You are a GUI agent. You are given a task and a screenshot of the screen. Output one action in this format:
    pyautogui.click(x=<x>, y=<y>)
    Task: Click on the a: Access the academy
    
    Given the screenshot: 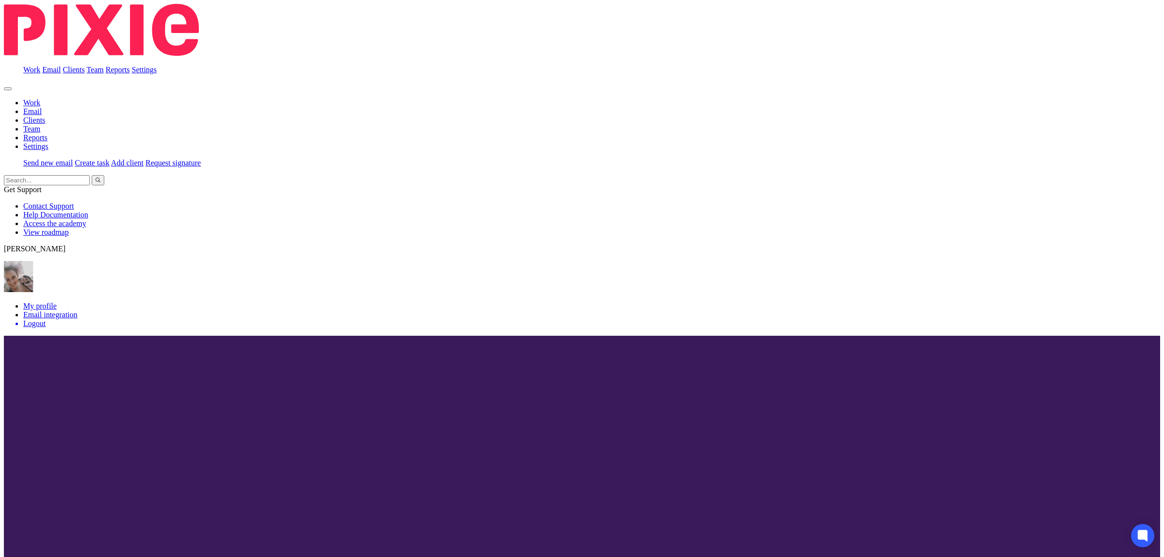 What is the action you would take?
    pyautogui.click(x=55, y=223)
    